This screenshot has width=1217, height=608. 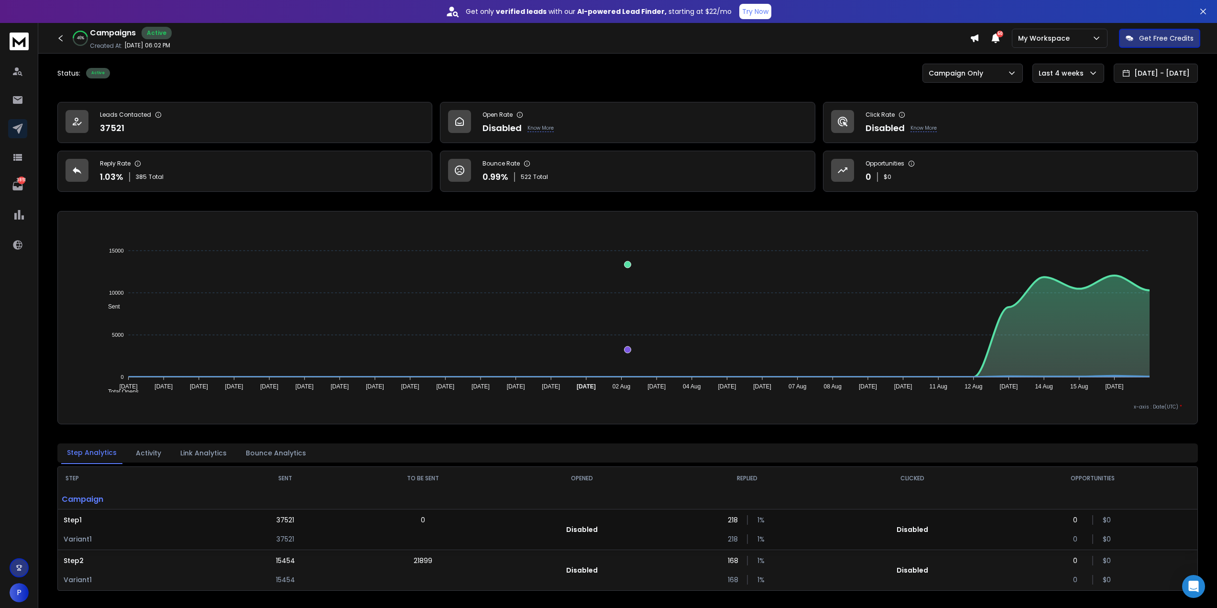 What do you see at coordinates (22, 180) in the screenshot?
I see `p: 3851` at bounding box center [22, 180].